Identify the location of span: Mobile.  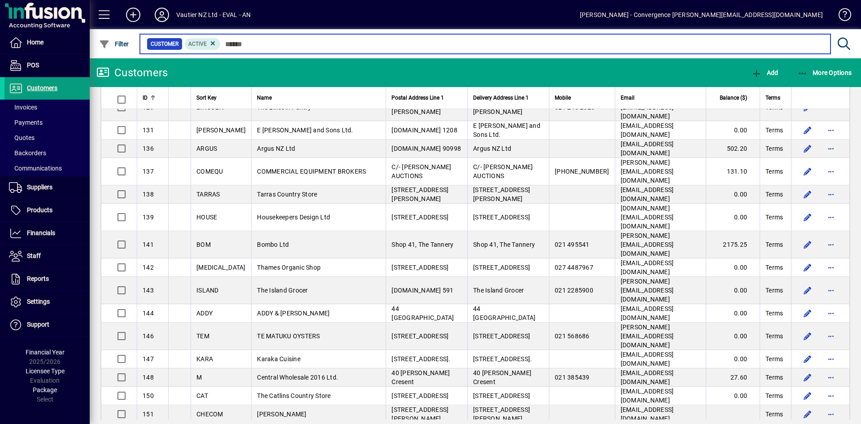
(563, 98).